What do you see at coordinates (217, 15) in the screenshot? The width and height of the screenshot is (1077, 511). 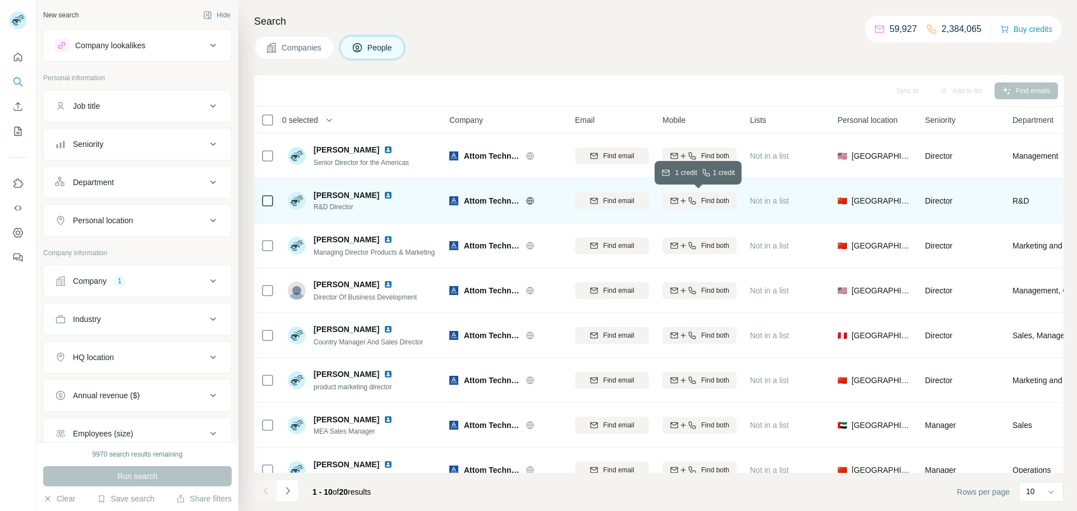 I see `button: Hide` at bounding box center [217, 15].